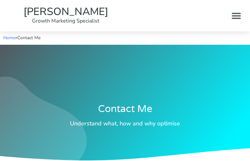  Describe the element at coordinates (66, 21) in the screenshot. I see `p: Growth Marketing Specialist` at that location.